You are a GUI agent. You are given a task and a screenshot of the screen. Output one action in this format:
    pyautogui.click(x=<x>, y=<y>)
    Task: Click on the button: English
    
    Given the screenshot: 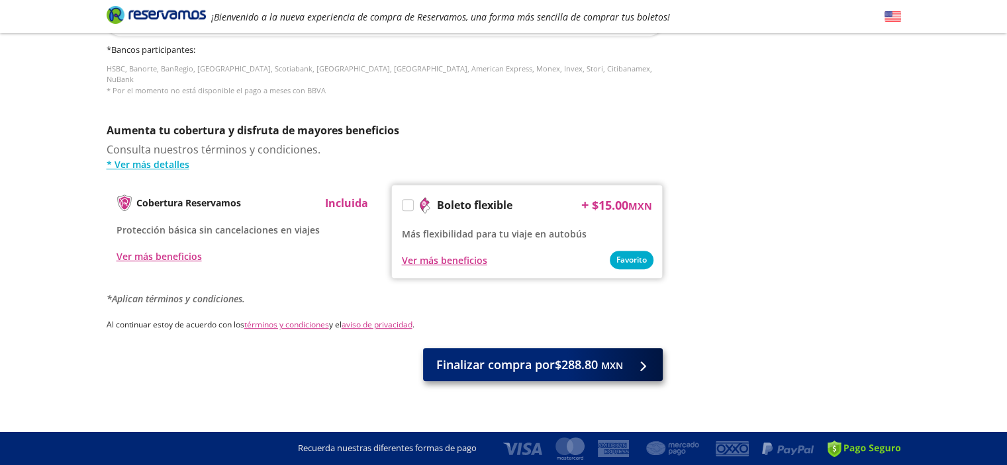 What is the action you would take?
    pyautogui.click(x=892, y=17)
    